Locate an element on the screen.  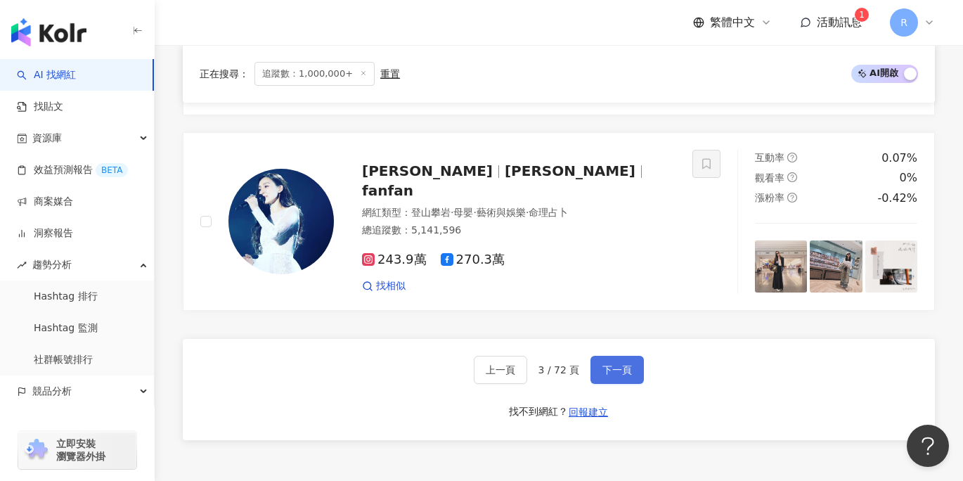
span: 資源庫 is located at coordinates (47, 138).